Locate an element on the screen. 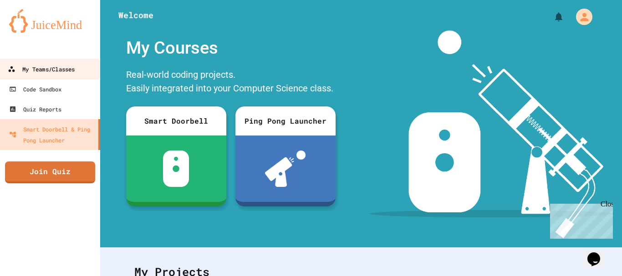 This screenshot has height=276, width=622. div: Ping Pong Launcher is located at coordinates (285, 121).